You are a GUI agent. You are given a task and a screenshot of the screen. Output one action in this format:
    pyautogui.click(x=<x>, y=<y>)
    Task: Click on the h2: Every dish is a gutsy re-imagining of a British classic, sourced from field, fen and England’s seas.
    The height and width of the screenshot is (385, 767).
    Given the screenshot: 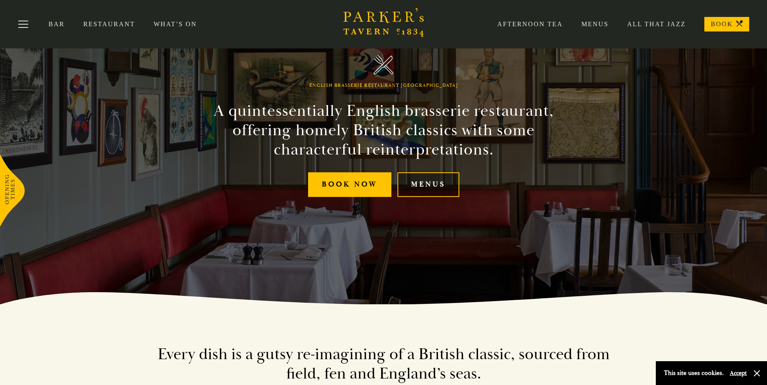 What is the action you would take?
    pyautogui.click(x=383, y=364)
    